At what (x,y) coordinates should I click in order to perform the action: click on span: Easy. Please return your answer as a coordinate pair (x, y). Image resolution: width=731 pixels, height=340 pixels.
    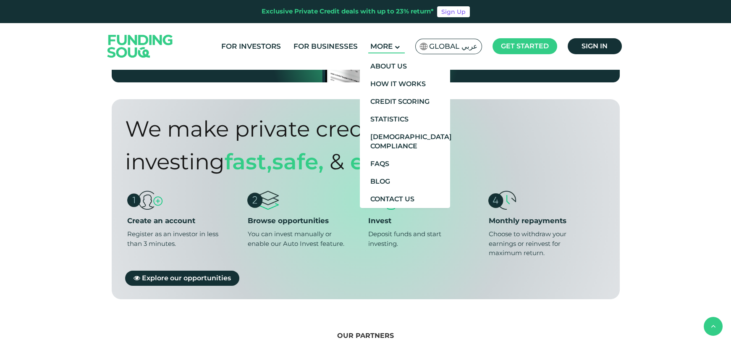
    Looking at the image, I should click on (376, 161).